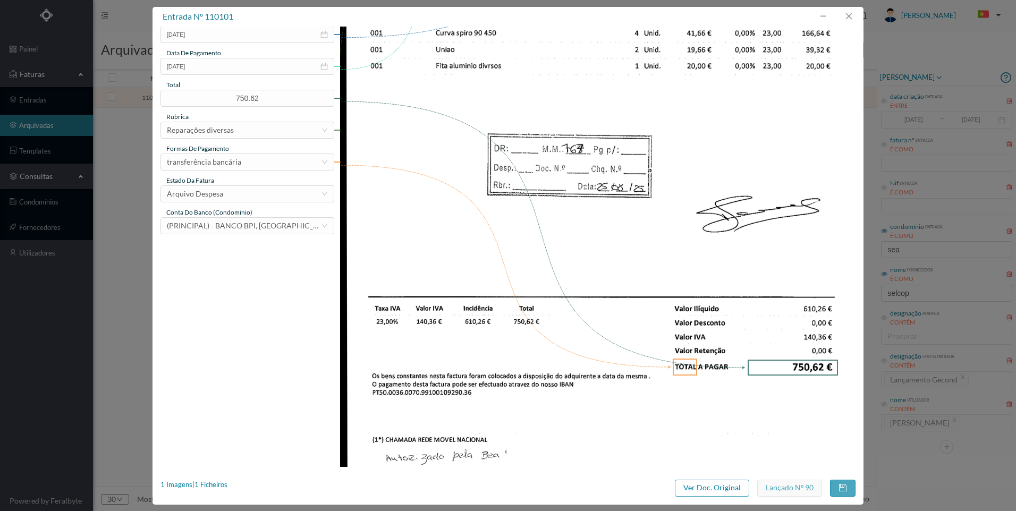 The image size is (1016, 511). Describe the element at coordinates (198, 148) in the screenshot. I see `span: Formas de Pagamento` at that location.